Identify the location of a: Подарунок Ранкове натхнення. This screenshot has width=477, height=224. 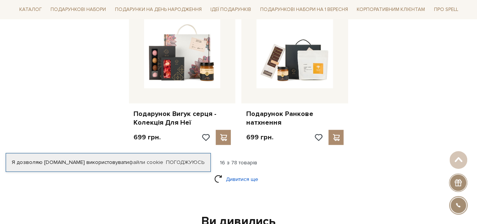
(294, 118).